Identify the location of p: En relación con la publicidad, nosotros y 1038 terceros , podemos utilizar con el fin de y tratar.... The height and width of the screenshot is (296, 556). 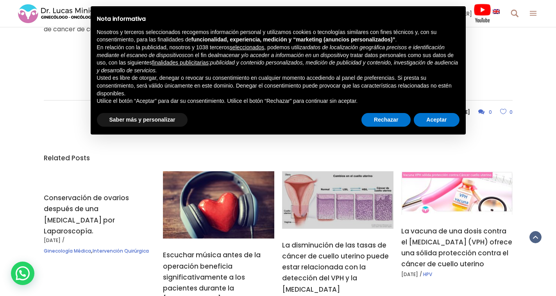
(278, 59).